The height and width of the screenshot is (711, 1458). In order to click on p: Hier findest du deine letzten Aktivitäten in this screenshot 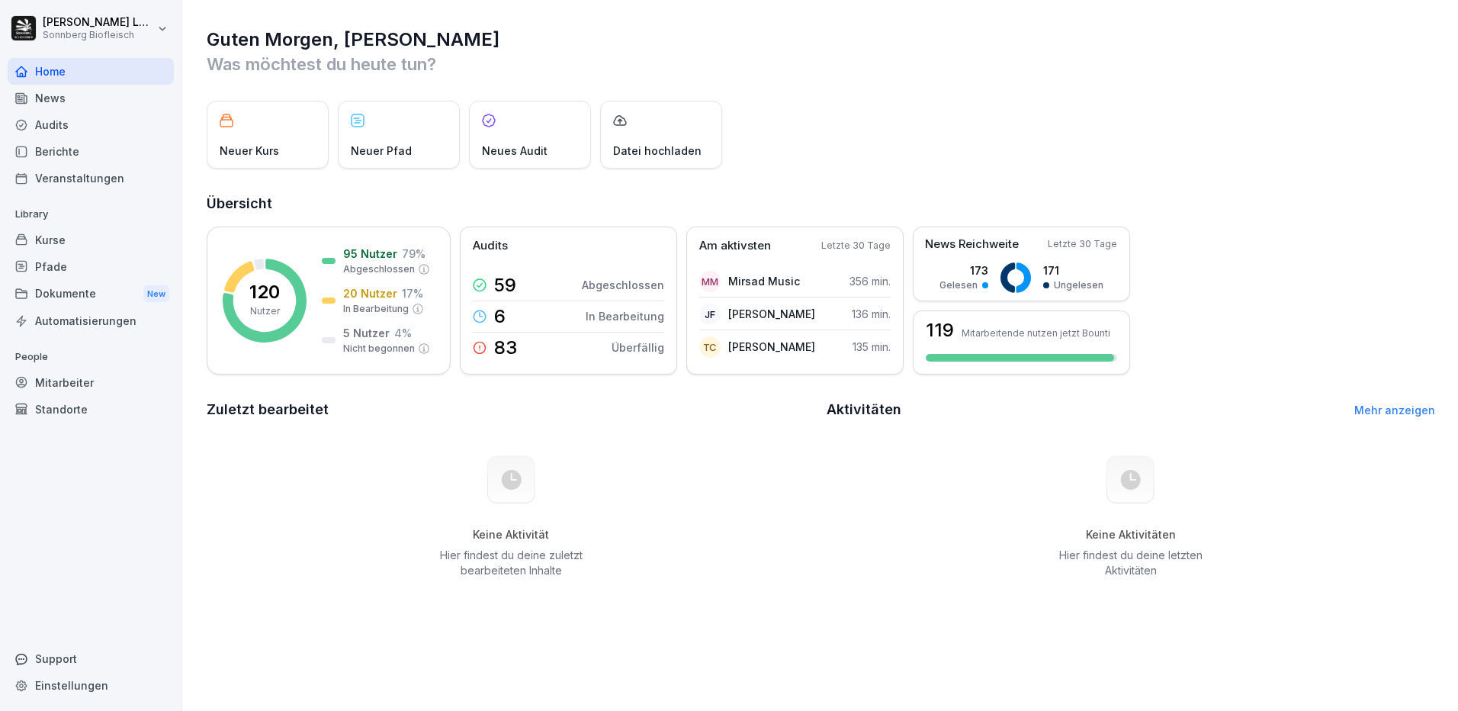, I will do `click(1131, 563)`.